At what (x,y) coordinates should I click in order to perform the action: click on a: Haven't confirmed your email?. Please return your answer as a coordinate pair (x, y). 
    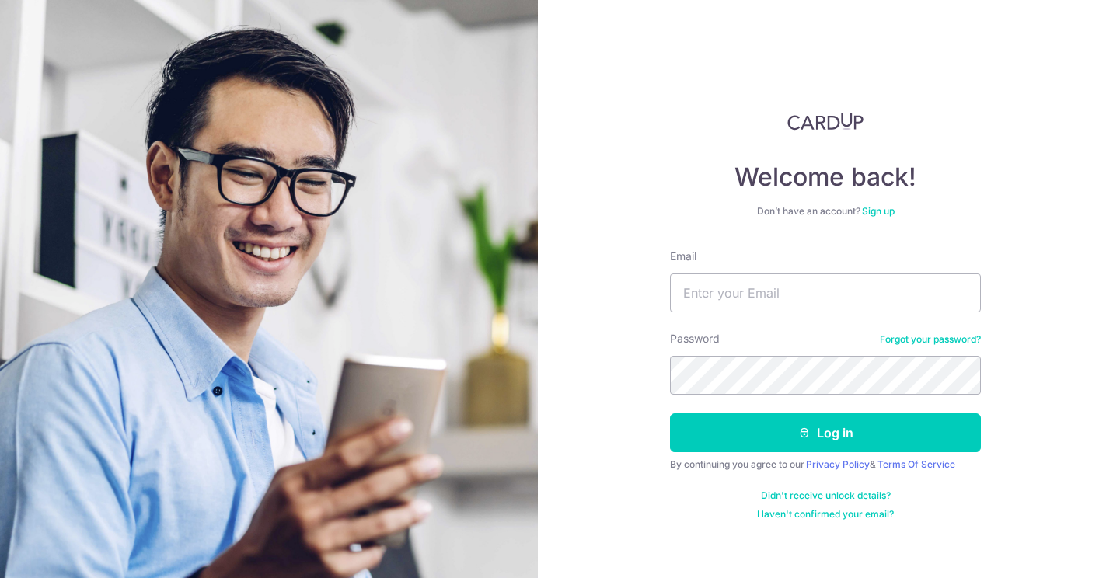
    Looking at the image, I should click on (826, 515).